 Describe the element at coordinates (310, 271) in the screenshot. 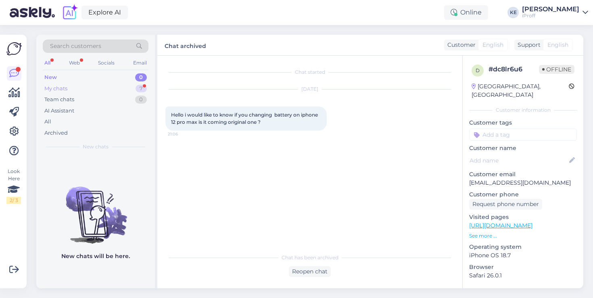

I see `div: Reopen chat` at that location.